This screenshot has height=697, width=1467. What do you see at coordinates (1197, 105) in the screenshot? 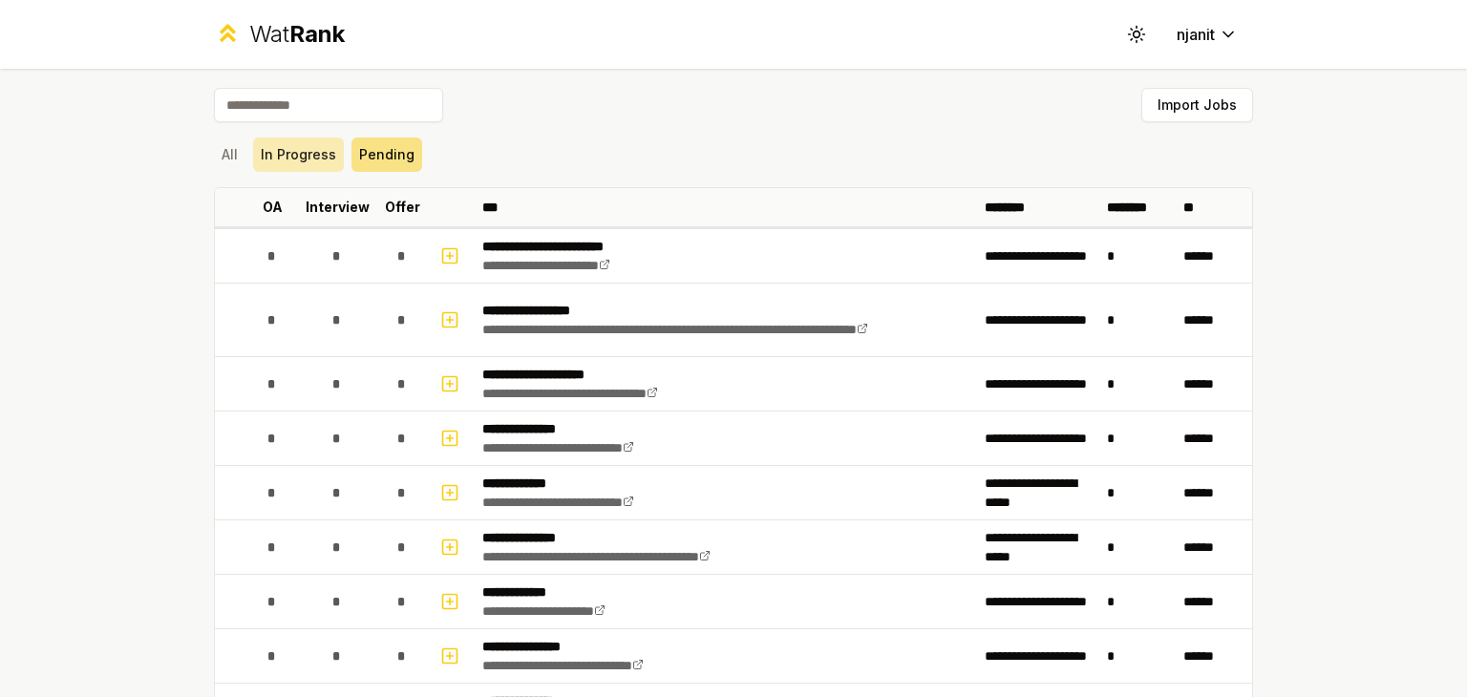
I see `button: Import Jobs` at bounding box center [1197, 105].